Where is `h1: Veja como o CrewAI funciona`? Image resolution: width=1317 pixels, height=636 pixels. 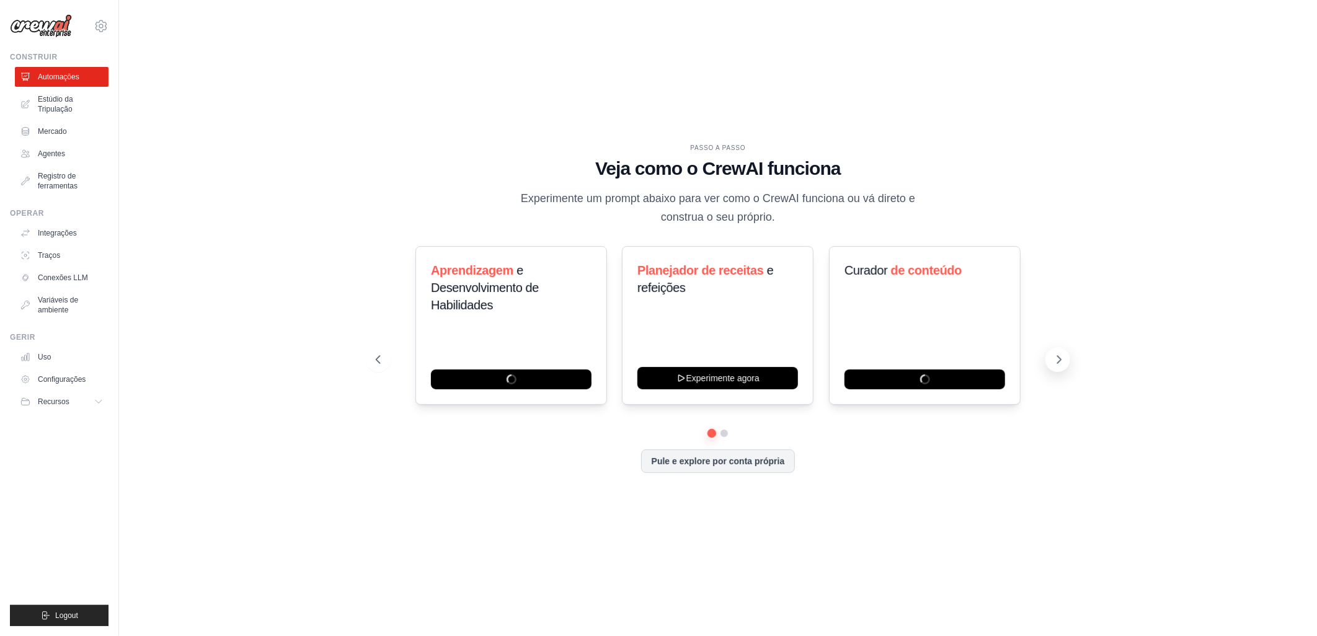
h1: Veja como o CrewAI funciona is located at coordinates (718, 169).